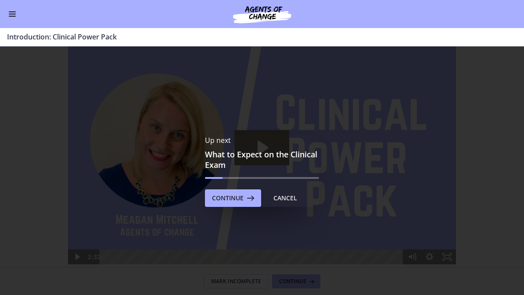 This screenshot has width=524, height=295. Describe the element at coordinates (261, 101) in the screenshot. I see `button: Play Video: ccjpm3o3smo6dbcigdr0.mp4` at that location.